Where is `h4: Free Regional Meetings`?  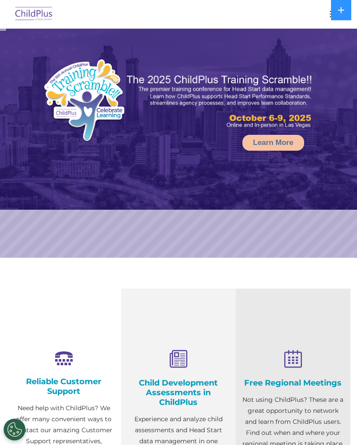
h4: Free Regional Meetings is located at coordinates (293, 383).